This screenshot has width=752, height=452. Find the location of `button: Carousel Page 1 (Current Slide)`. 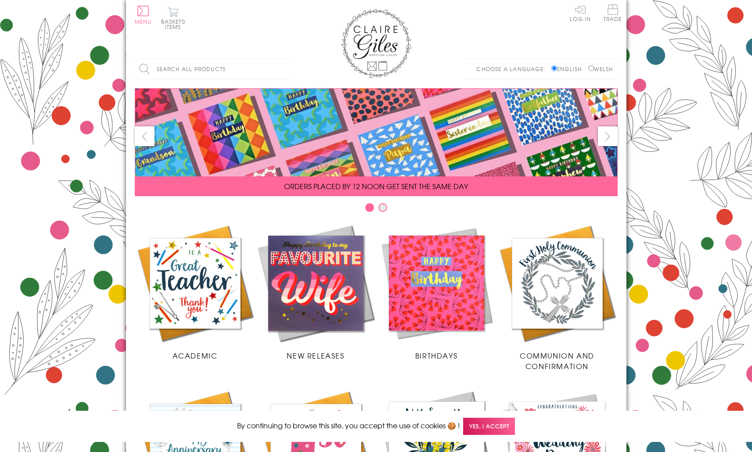

button: Carousel Page 1 (Current Slide) is located at coordinates (370, 208).